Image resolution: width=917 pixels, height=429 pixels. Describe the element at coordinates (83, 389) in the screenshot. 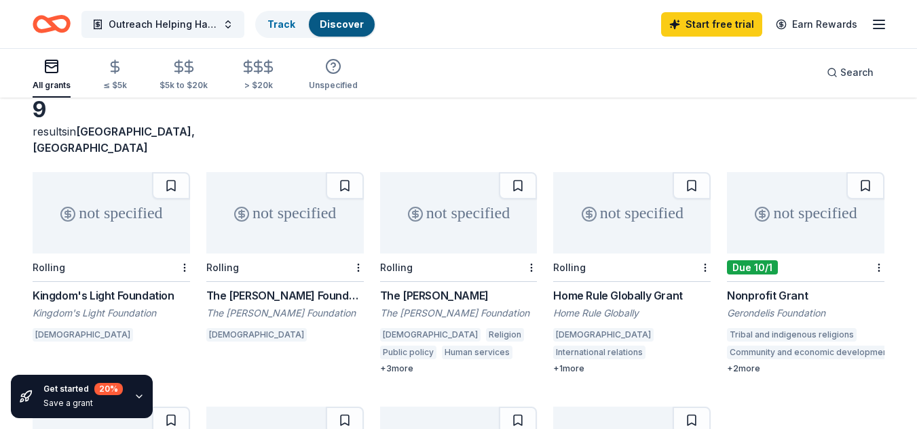

I see `div: Get started` at that location.